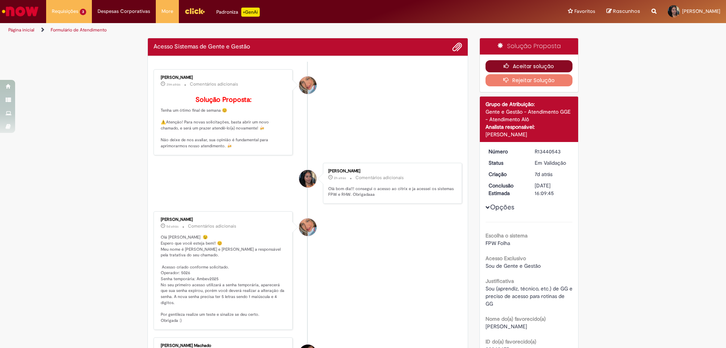 The width and height of the screenshot is (726, 348). What do you see at coordinates (529, 66) in the screenshot?
I see `button: Aceitar solução` at bounding box center [529, 66].